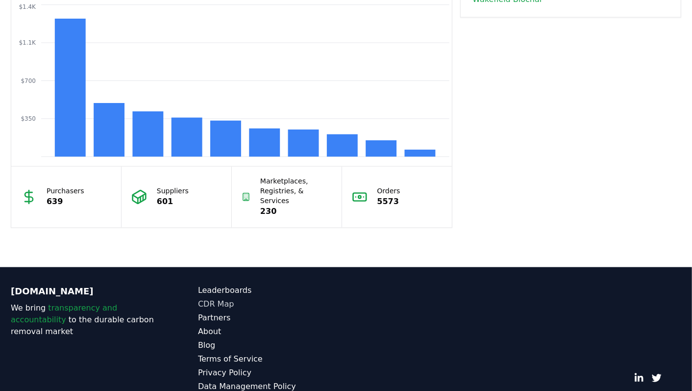 This screenshot has height=391, width=692. Describe the element at coordinates (272, 346) in the screenshot. I see `a: Blog` at that location.